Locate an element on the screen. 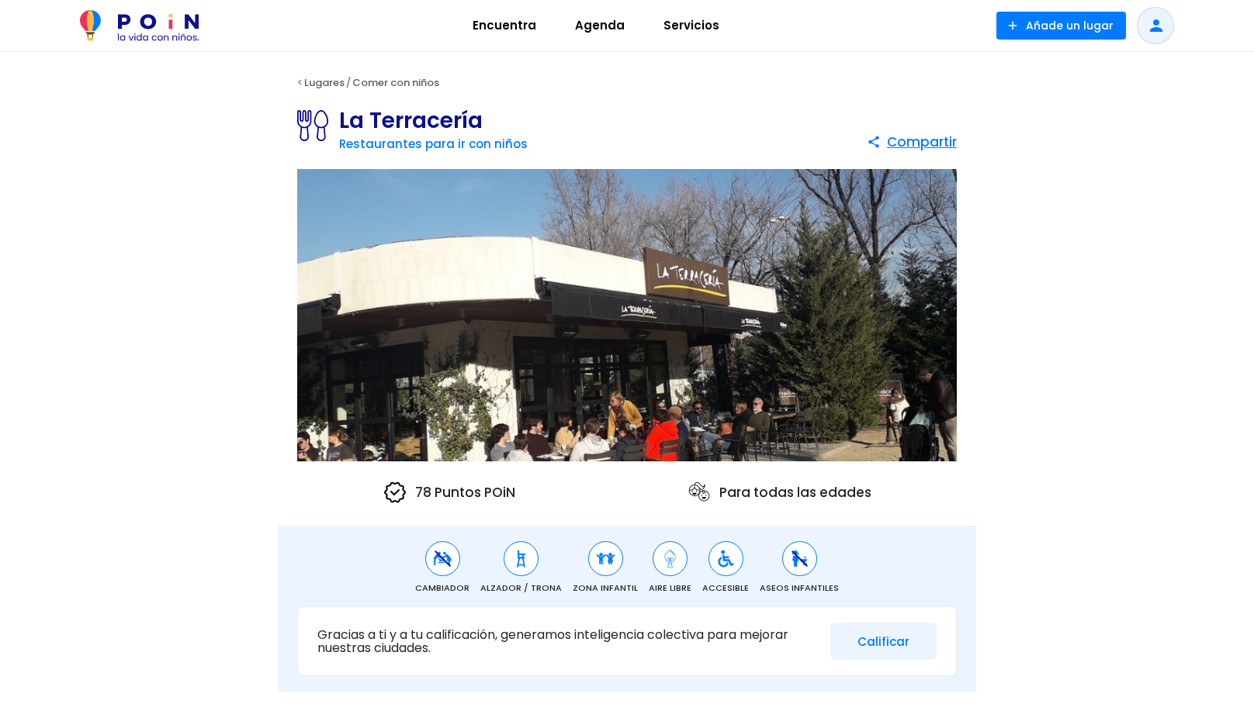 Image resolution: width=1254 pixels, height=704 pixels. span: Aire Libre is located at coordinates (670, 588).